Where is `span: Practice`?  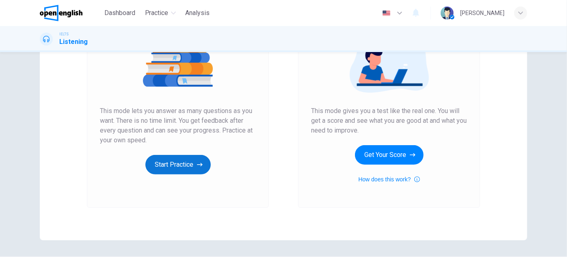 span: Practice is located at coordinates (157, 13).